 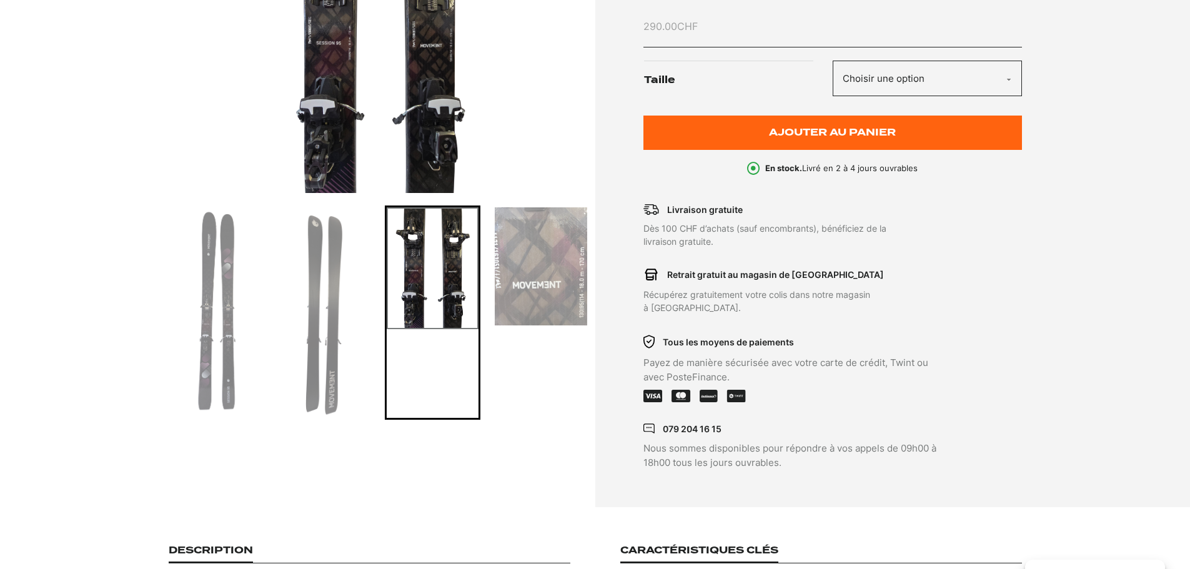 I want to click on h3: Caractéristiques clés, so click(x=699, y=553).